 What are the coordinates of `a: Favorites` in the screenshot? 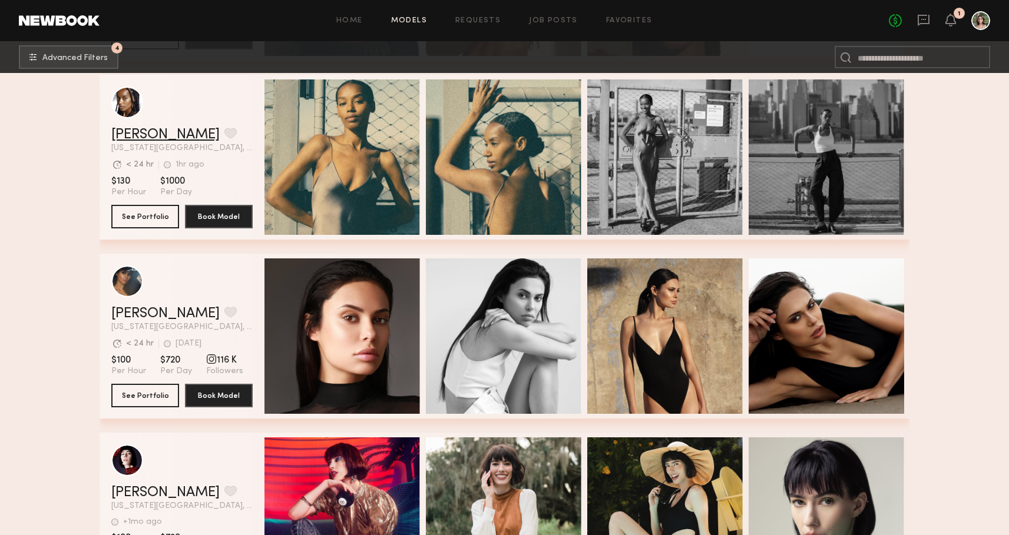 It's located at (629, 21).